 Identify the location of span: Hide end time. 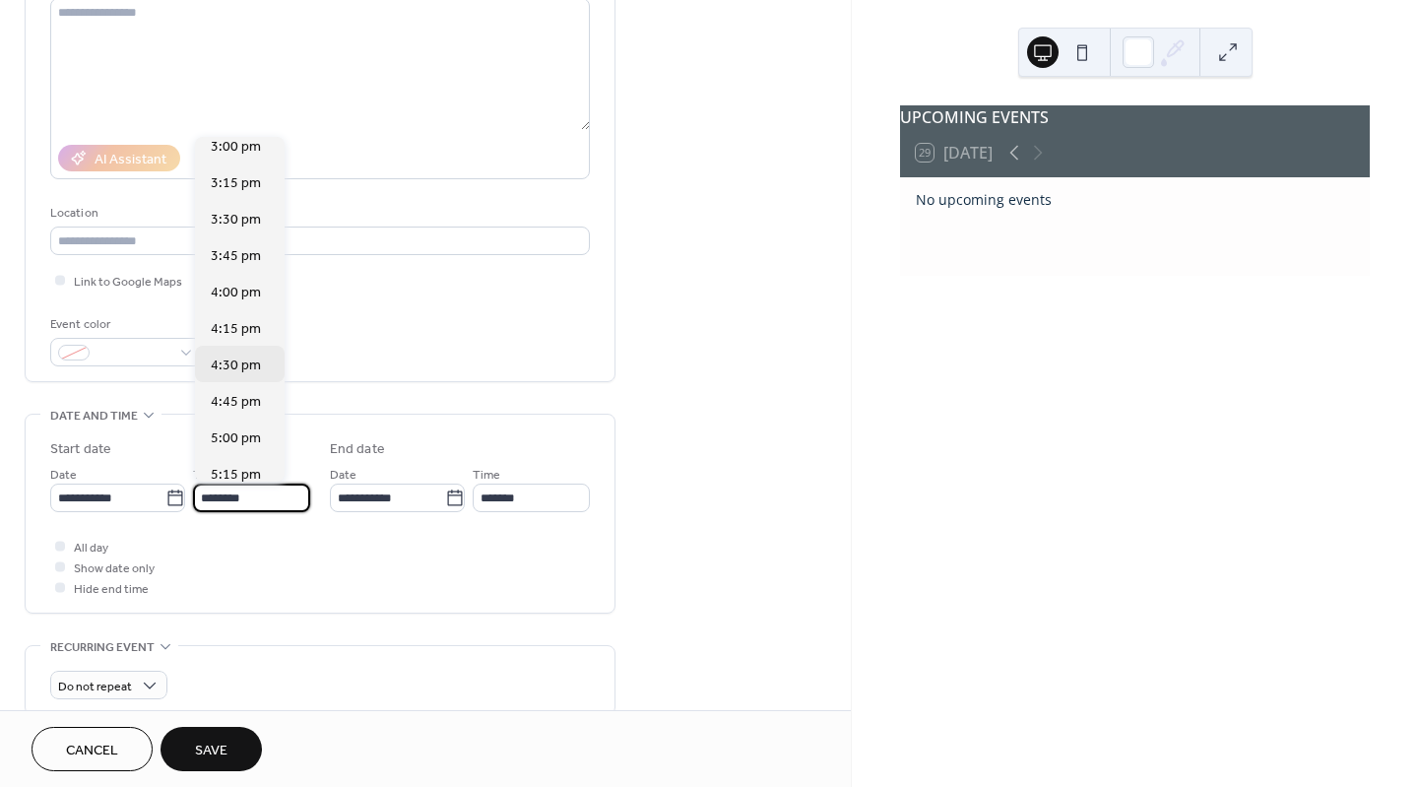
(111, 589).